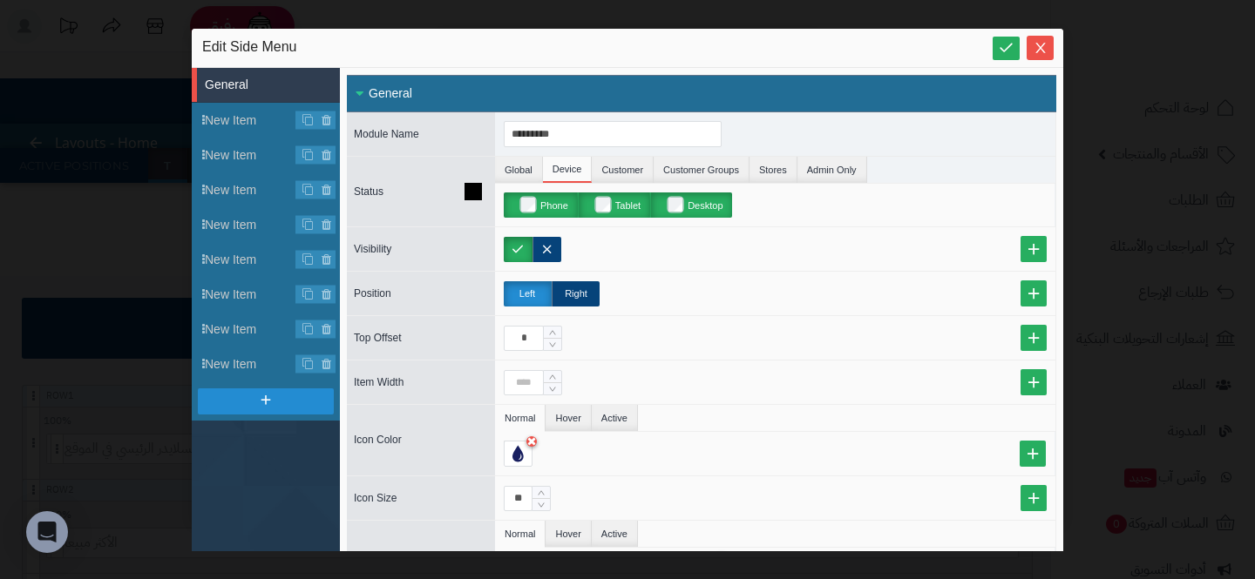 The height and width of the screenshot is (579, 1255). Describe the element at coordinates (613, 205) in the screenshot. I see `label: Tablet` at that location.